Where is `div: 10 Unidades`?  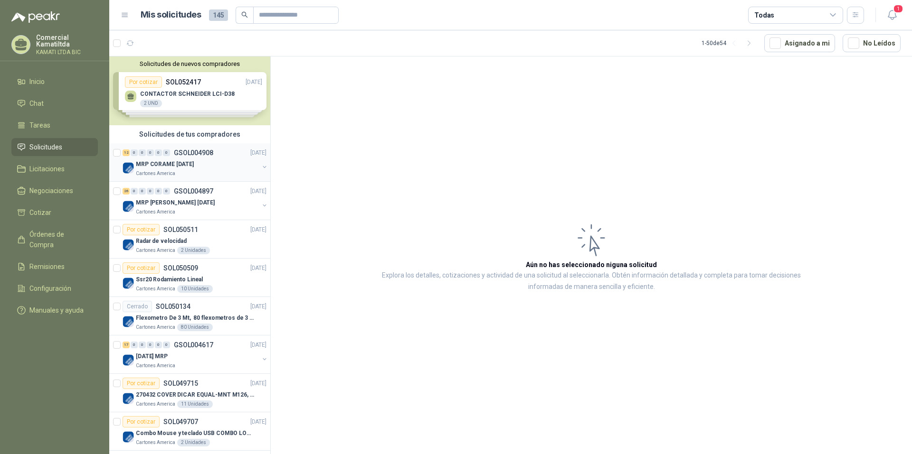
div: 10 Unidades is located at coordinates (195, 289).